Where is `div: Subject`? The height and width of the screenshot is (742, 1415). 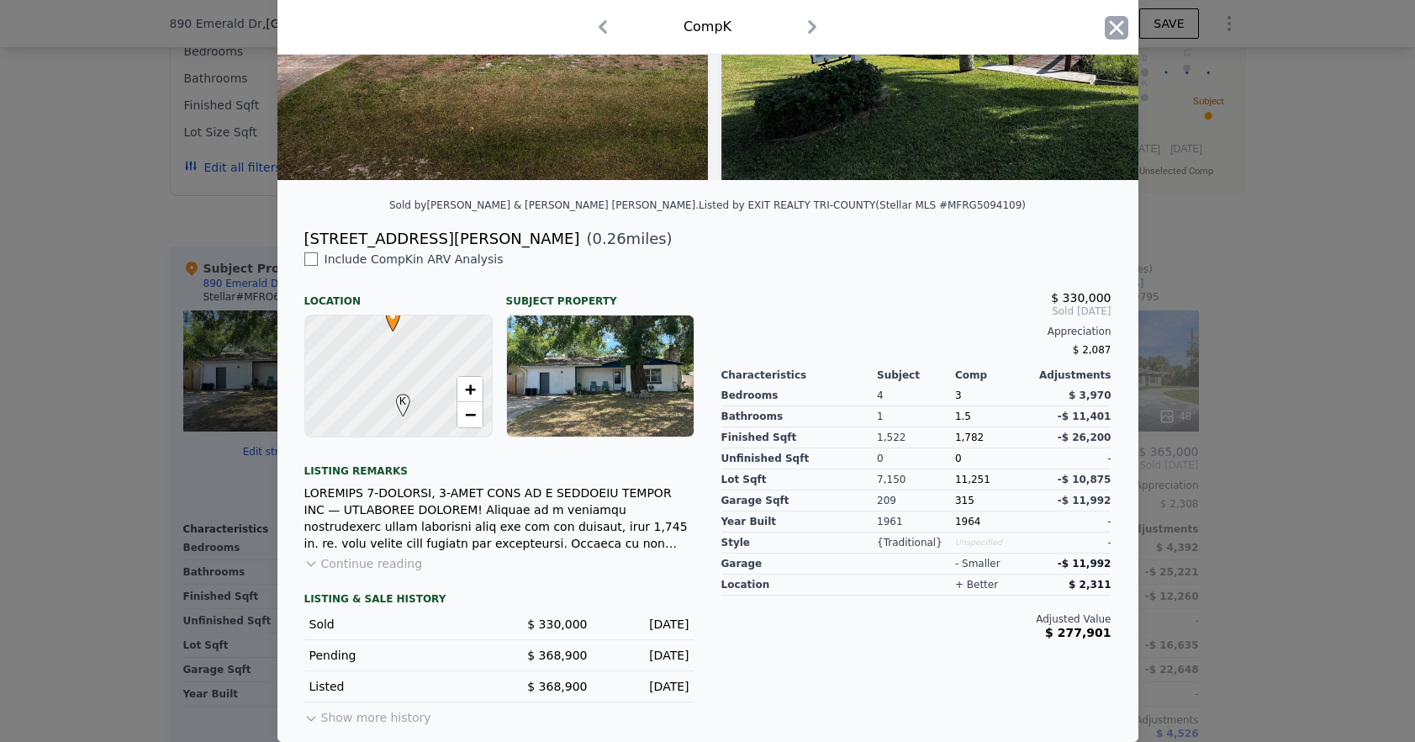 div: Subject is located at coordinates (916, 375).